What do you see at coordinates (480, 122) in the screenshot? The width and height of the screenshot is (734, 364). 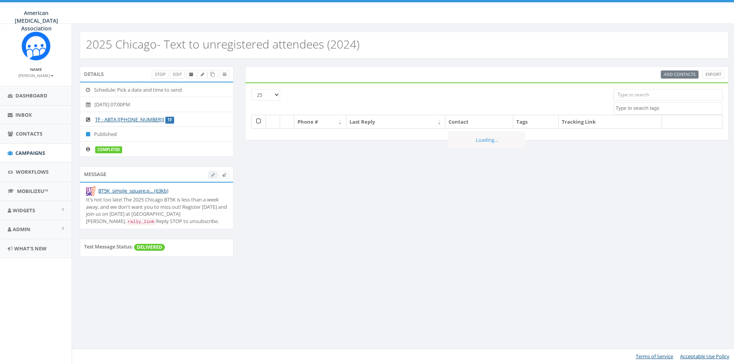 I see `th: Contact` at bounding box center [480, 122].